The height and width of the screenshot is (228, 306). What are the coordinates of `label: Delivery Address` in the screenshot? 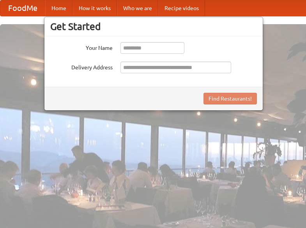 It's located at (82, 66).